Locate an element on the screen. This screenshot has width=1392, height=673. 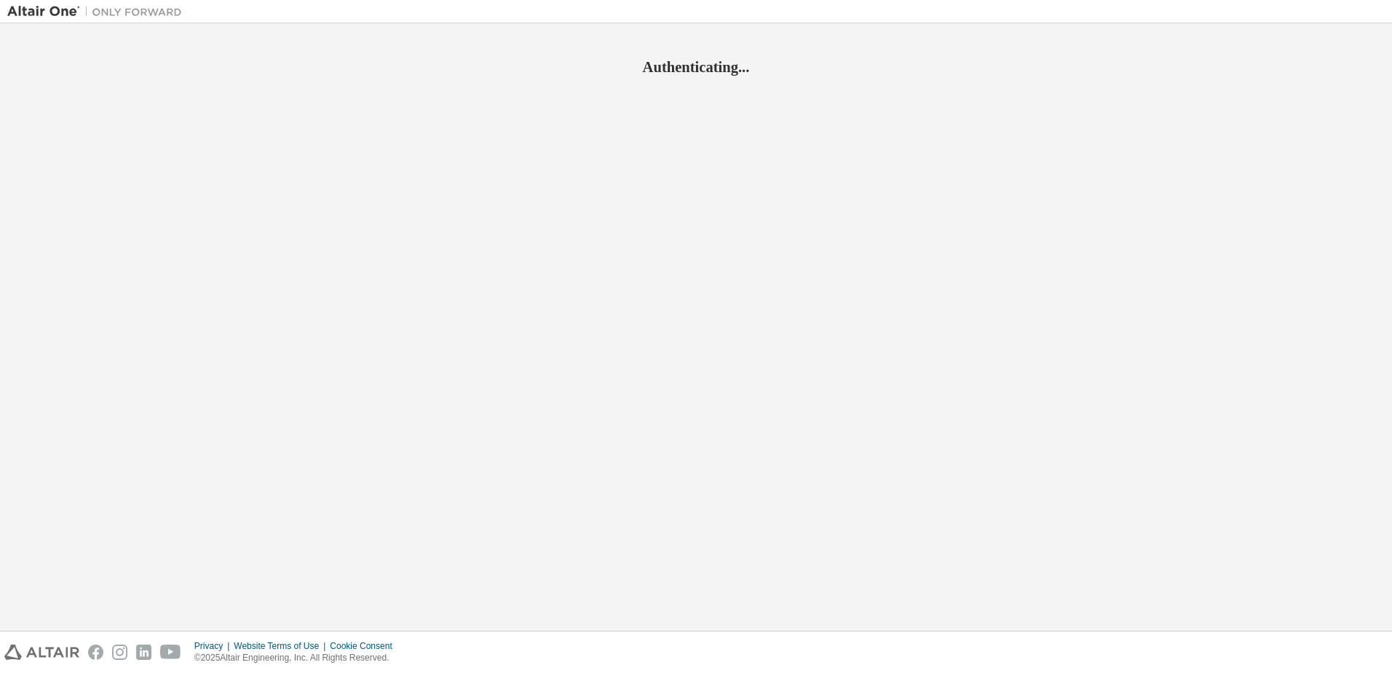
div: Website Terms of Use is located at coordinates (282, 646).